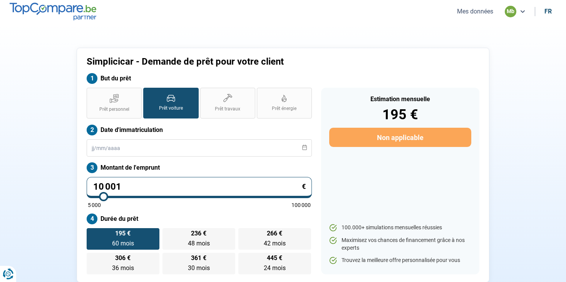 This screenshot has width=566, height=282. Describe the element at coordinates (400, 244) in the screenshot. I see `li: Maximisez vos chances de financement grâce à nos experts` at that location.